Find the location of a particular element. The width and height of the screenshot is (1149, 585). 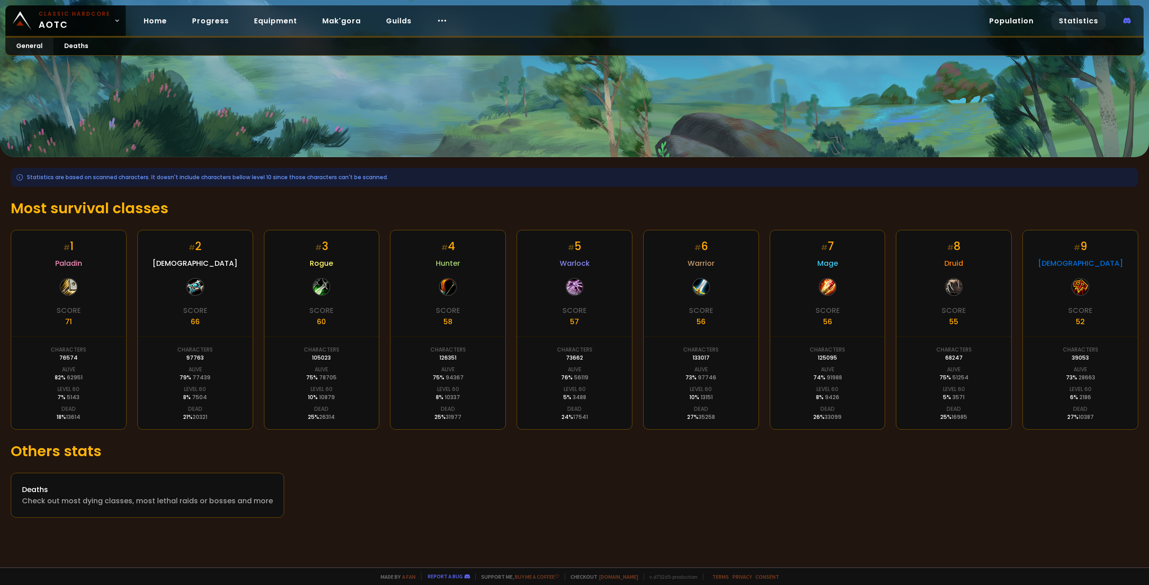

a: Guilds is located at coordinates (399, 21).